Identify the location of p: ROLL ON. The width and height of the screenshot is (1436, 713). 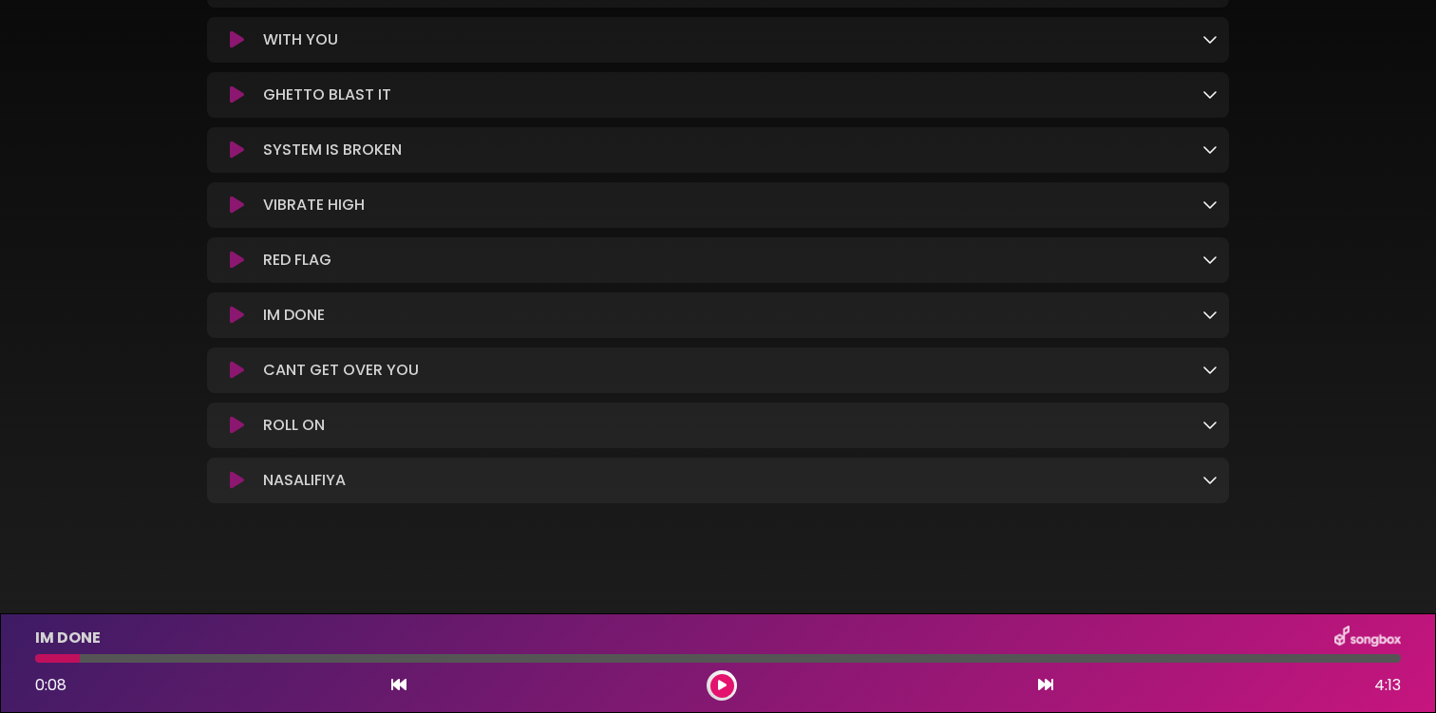
(293, 425).